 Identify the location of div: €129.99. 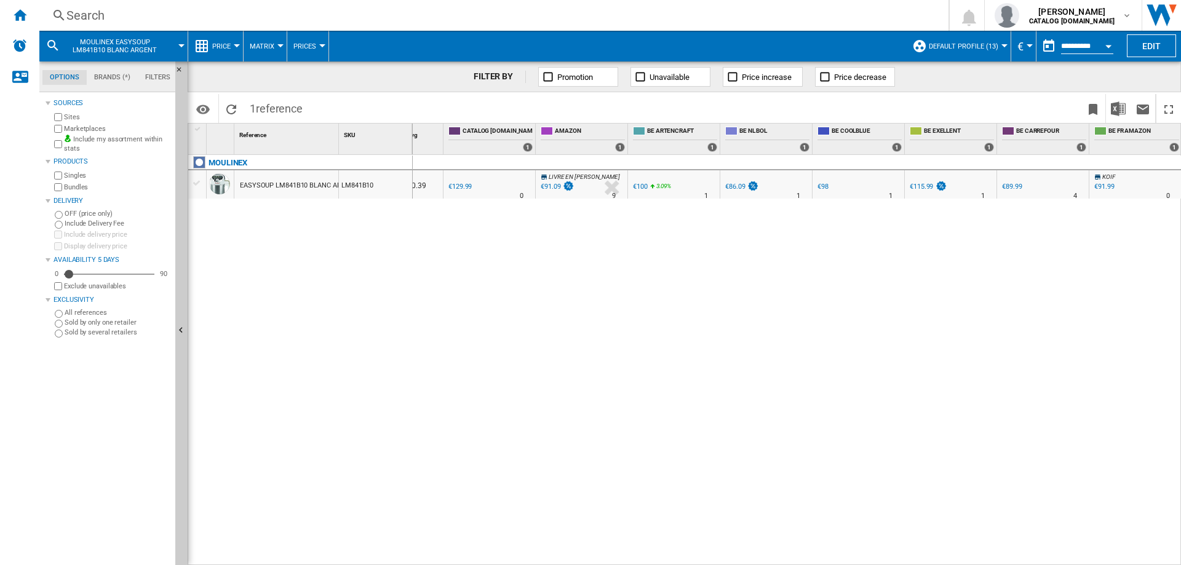
(460, 186).